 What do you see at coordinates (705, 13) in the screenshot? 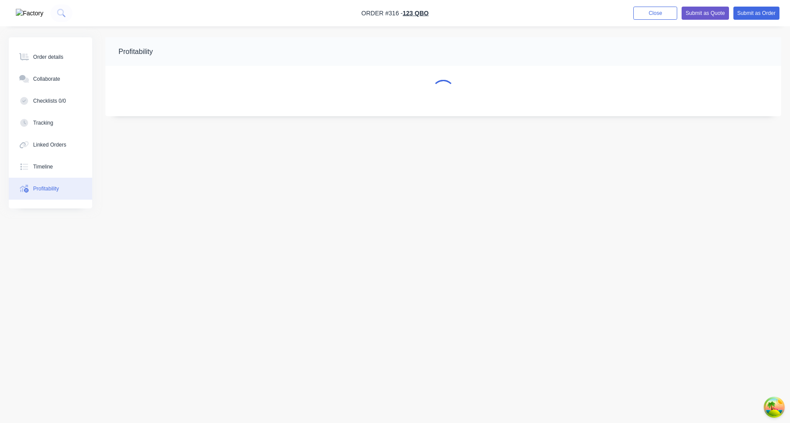
I see `button: Submit as Quote` at bounding box center [705, 13].